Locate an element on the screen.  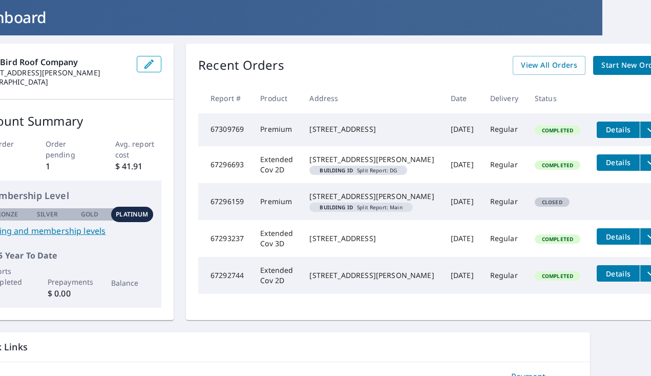
p: Platinum is located at coordinates (132, 214).